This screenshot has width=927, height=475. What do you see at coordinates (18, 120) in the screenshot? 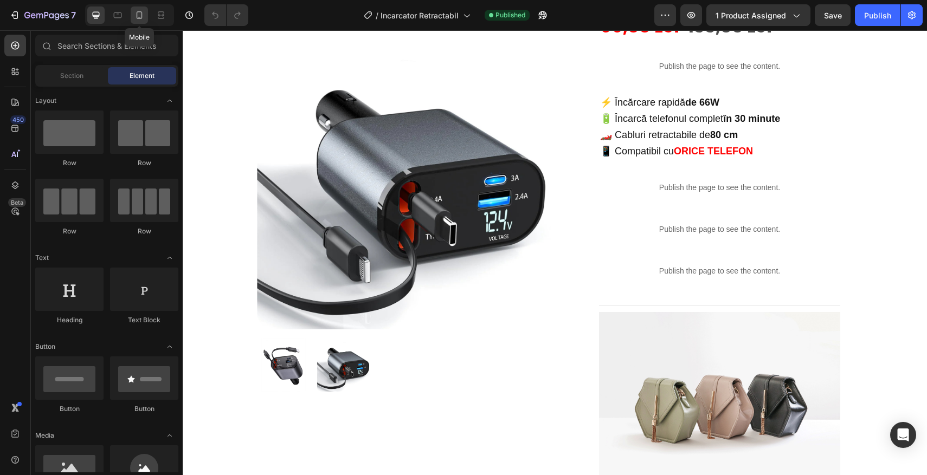
I see `div: 450` at bounding box center [18, 120].